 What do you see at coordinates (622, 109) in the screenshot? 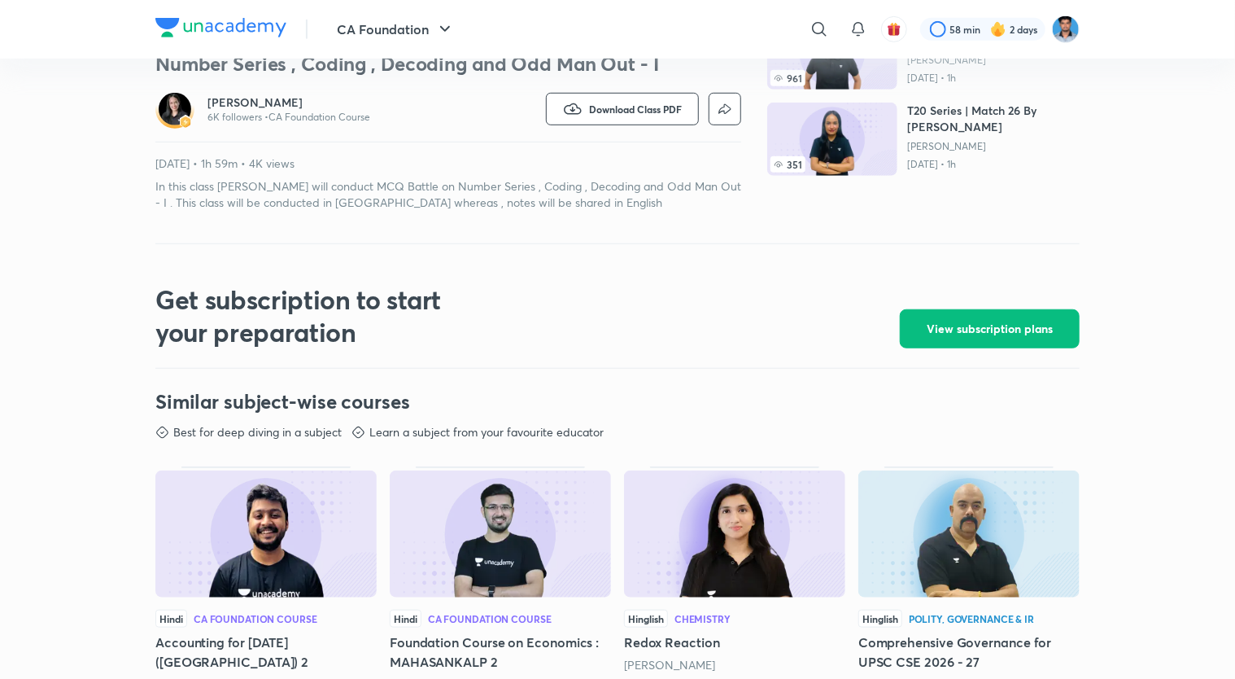
I see `button: Download Class PDF` at bounding box center [622, 109].